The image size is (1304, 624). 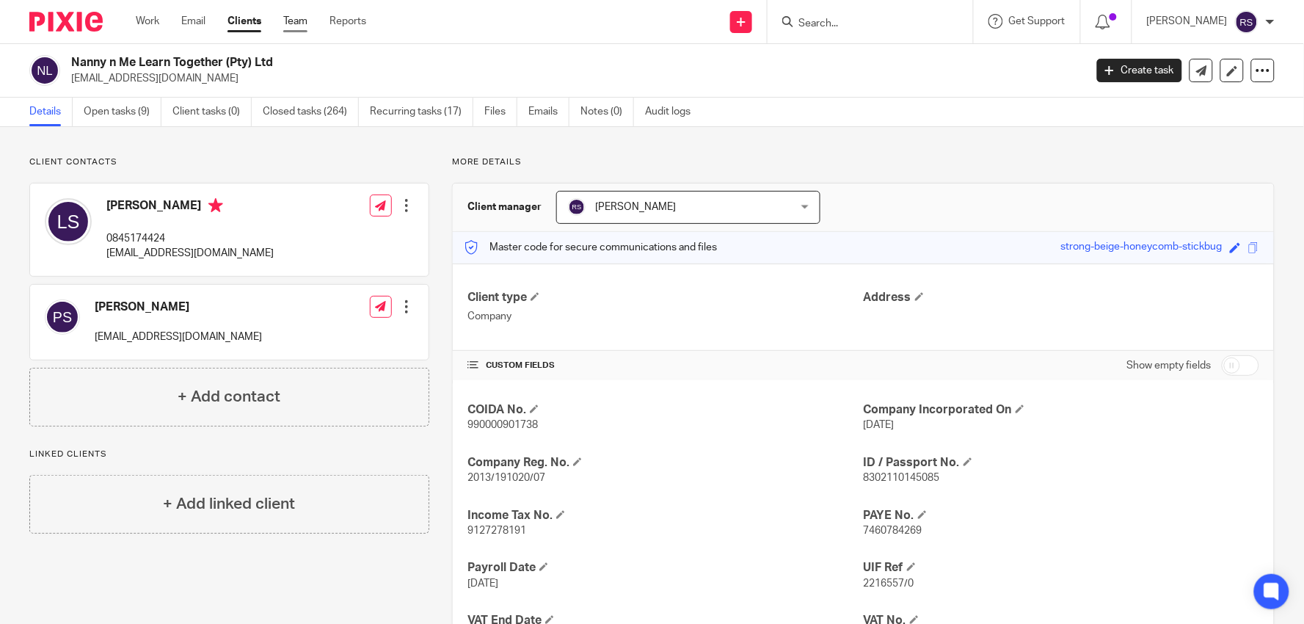 I want to click on img: Pixie, so click(x=66, y=21).